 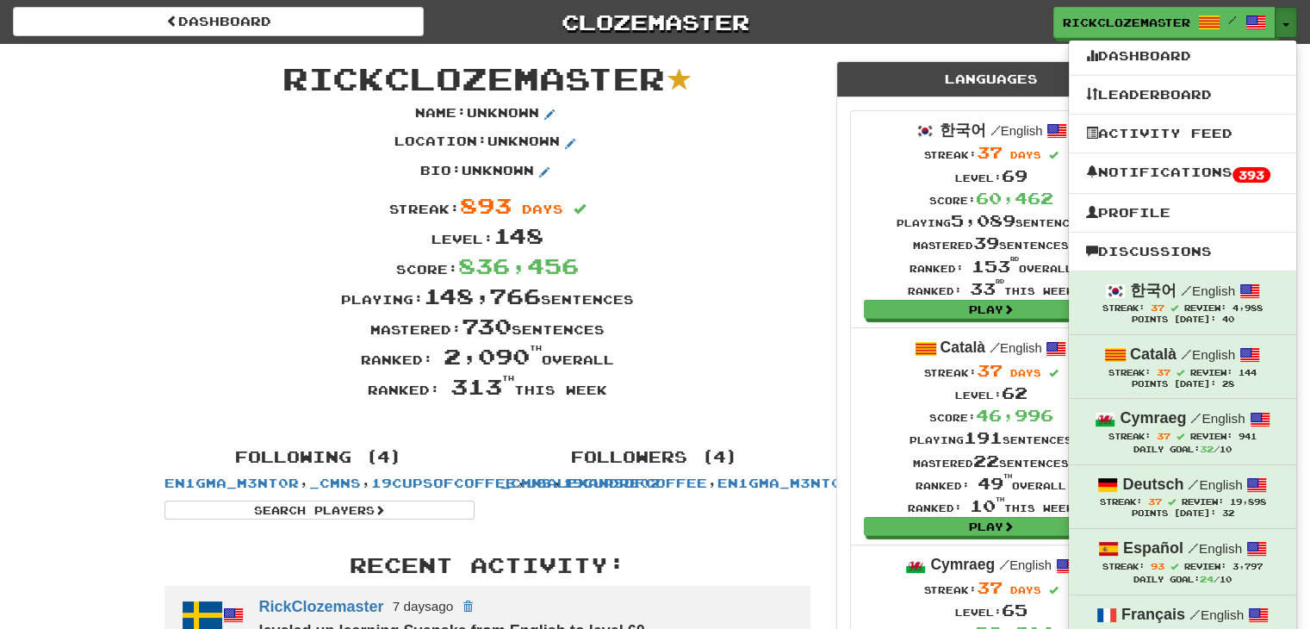 I want to click on a: RickClozemaster, so click(x=321, y=605).